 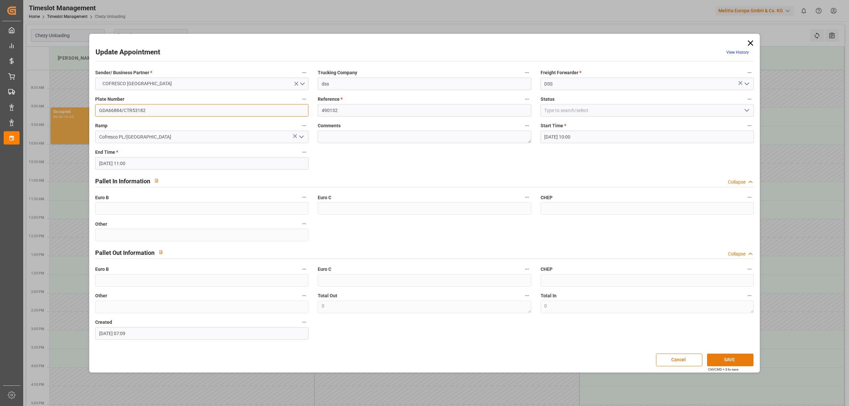 What do you see at coordinates (750, 126) in the screenshot?
I see `button: Start Time *` at bounding box center [750, 126].